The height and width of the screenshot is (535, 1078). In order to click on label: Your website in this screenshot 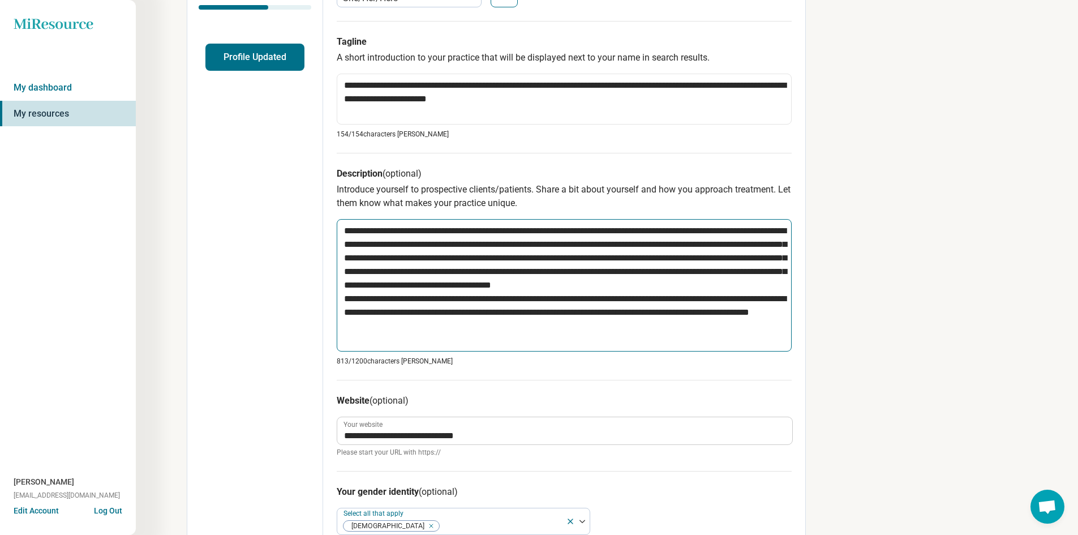, I will do `click(363, 424)`.